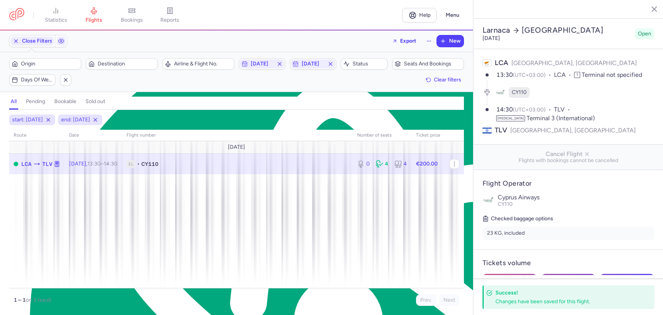 The height and width of the screenshot is (315, 663). Describe the element at coordinates (453, 15) in the screenshot. I see `button: Menu` at that location.